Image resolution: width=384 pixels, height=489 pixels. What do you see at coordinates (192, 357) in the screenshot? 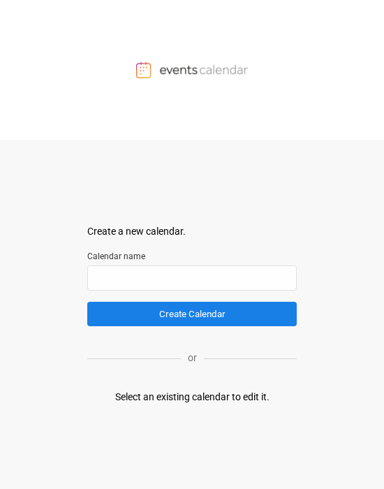
I see `p: or` at bounding box center [192, 357].